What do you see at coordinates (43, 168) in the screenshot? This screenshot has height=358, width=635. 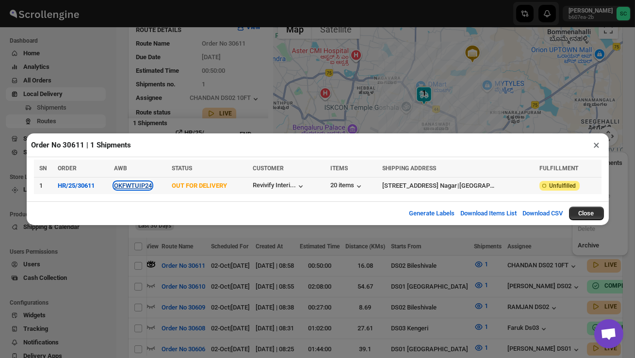 I see `span: SN` at bounding box center [43, 168].